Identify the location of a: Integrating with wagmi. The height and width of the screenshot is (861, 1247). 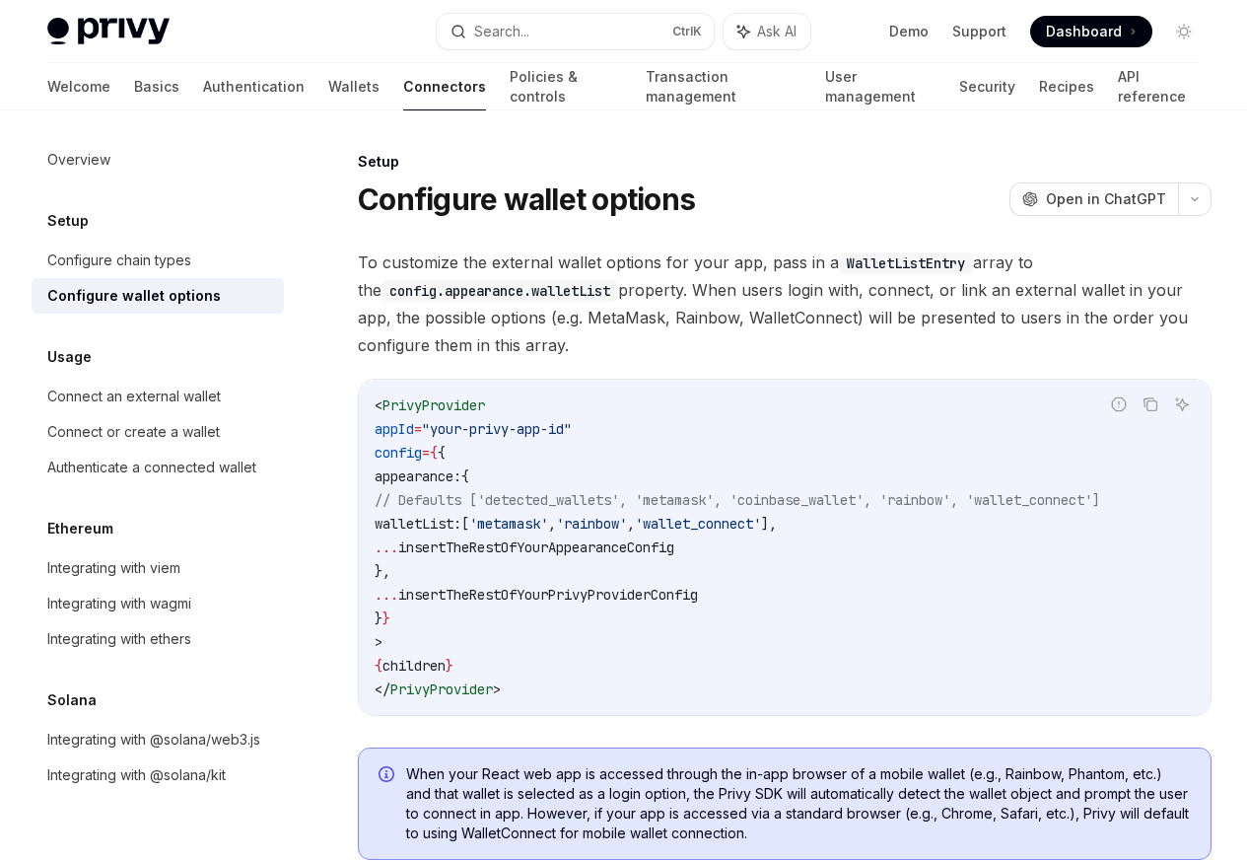
(158, 603).